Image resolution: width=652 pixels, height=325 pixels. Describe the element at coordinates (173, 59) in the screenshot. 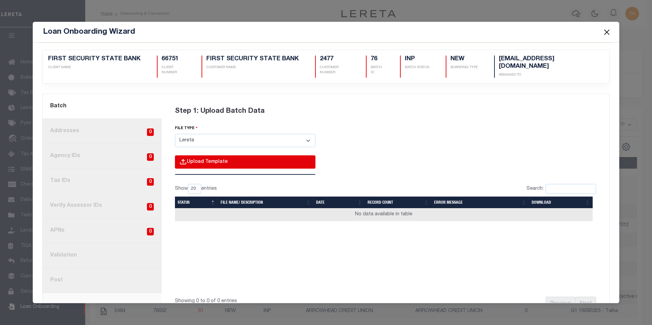

I see `h5: 66751` at that location.